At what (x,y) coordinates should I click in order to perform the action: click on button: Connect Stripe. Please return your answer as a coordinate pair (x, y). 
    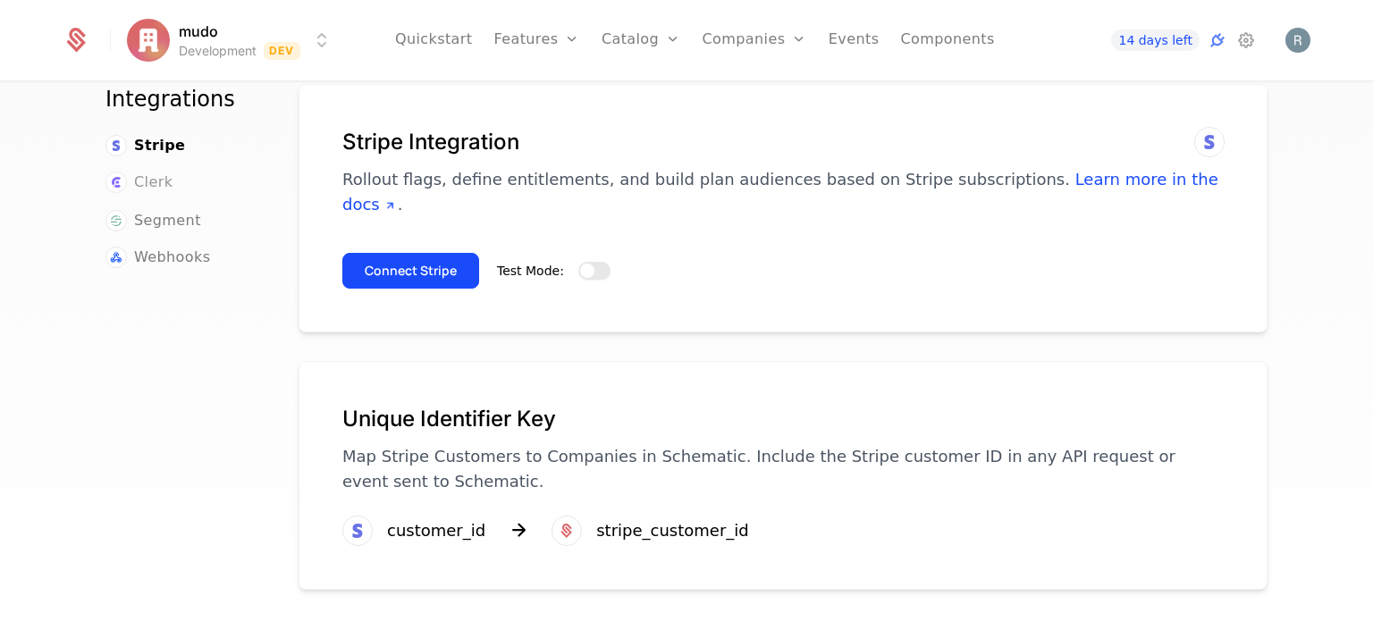
    Looking at the image, I should click on (410, 271).